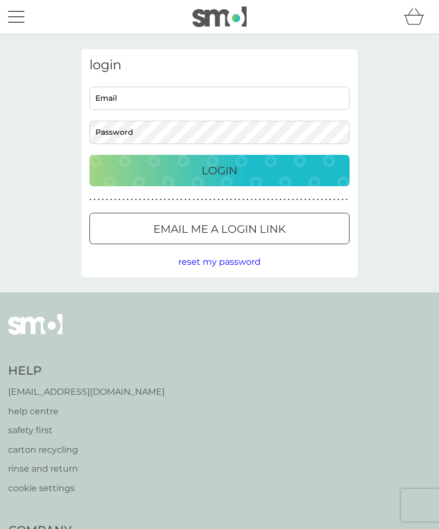 The image size is (439, 529). Describe the element at coordinates (219, 171) in the screenshot. I see `button: Login` at that location.